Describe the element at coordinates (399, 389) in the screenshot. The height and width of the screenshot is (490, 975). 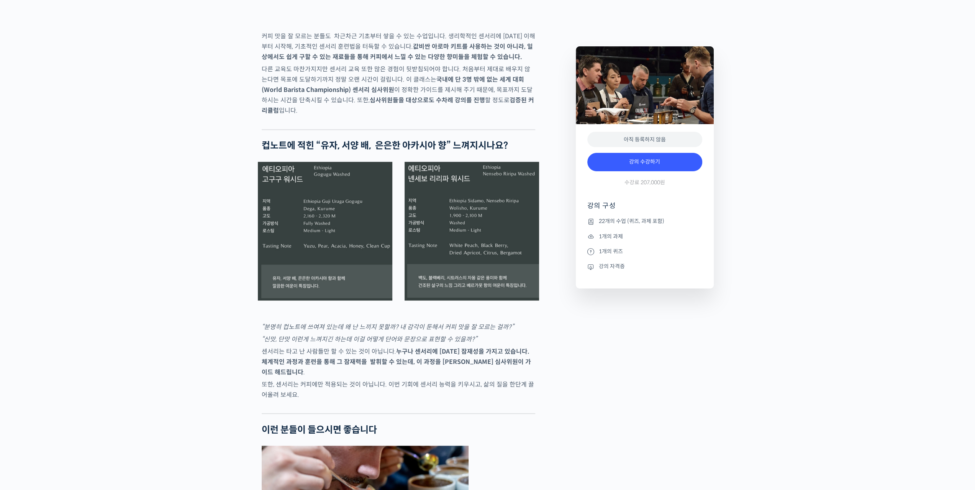
I see `p: 또한, 센서리는 커피에만 적용되는 것이 아닙니다. 이번 기회에 센서리 능력을 키우시고, 삶의 질을 한단계 끌어올려 보세요.` at that location.